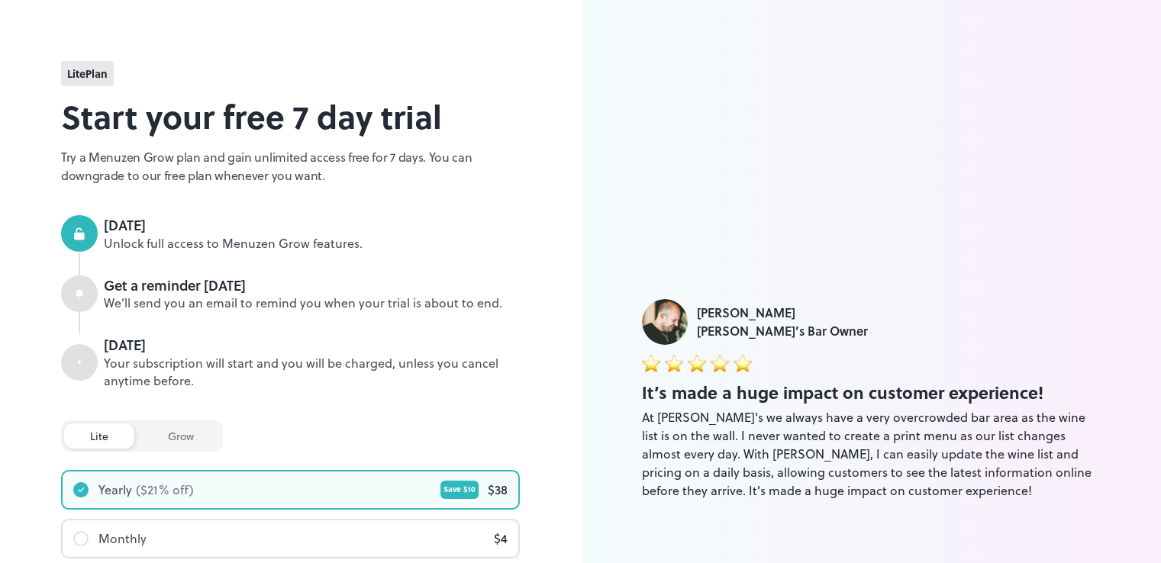 This screenshot has height=563, width=1161. What do you see at coordinates (311, 303) in the screenshot?
I see `div: We’ll send you an email to remind you when your trial is about to end.` at bounding box center [311, 303].